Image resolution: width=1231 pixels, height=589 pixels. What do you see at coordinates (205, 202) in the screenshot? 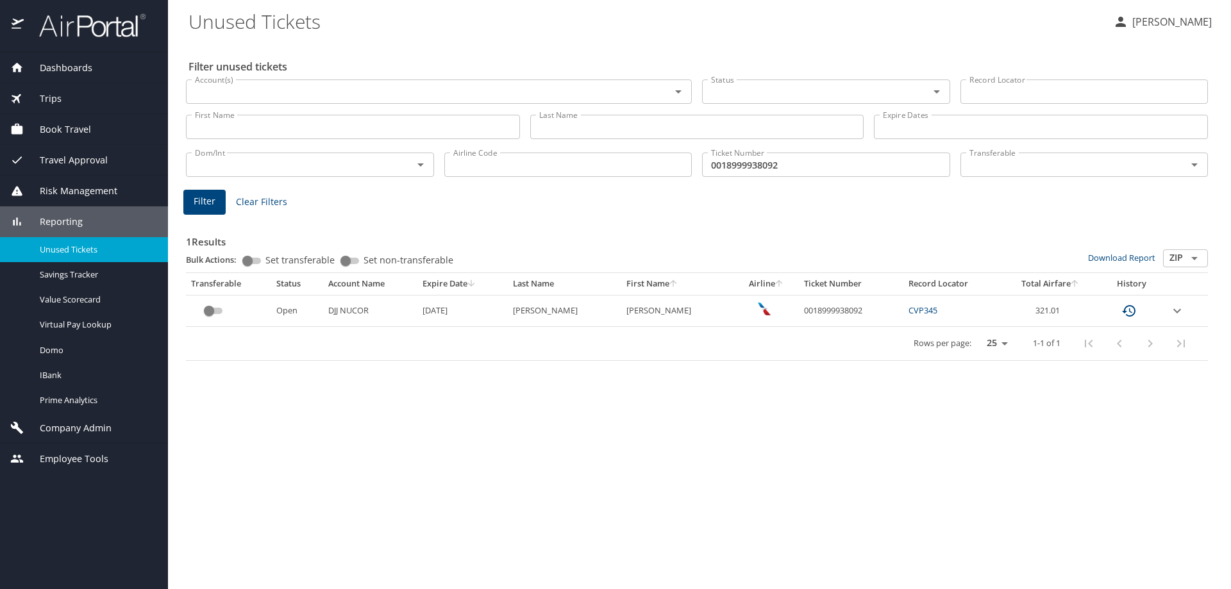
I see `button: Filter` at bounding box center [205, 202].